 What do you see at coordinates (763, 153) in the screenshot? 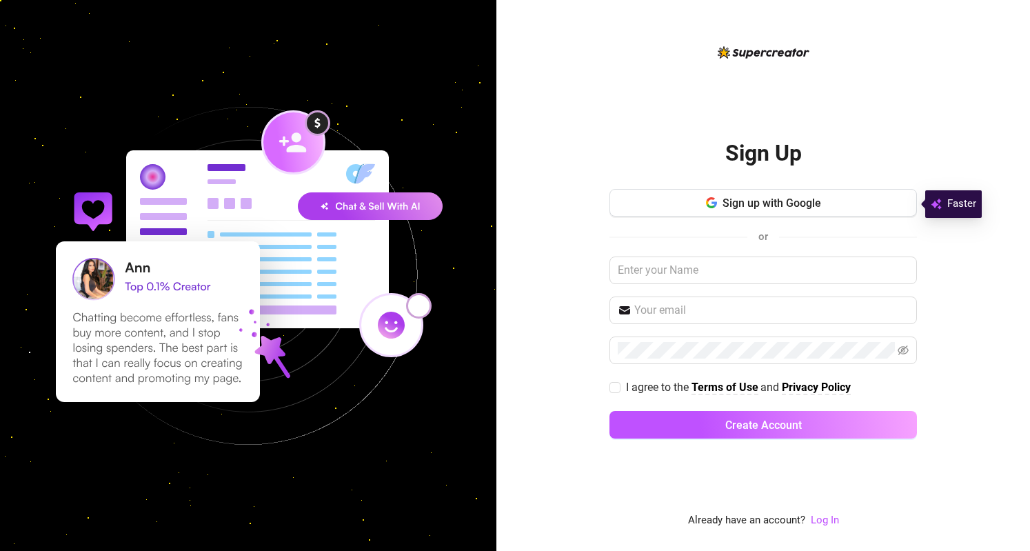
I see `h2: Sign Up` at bounding box center [763, 153].